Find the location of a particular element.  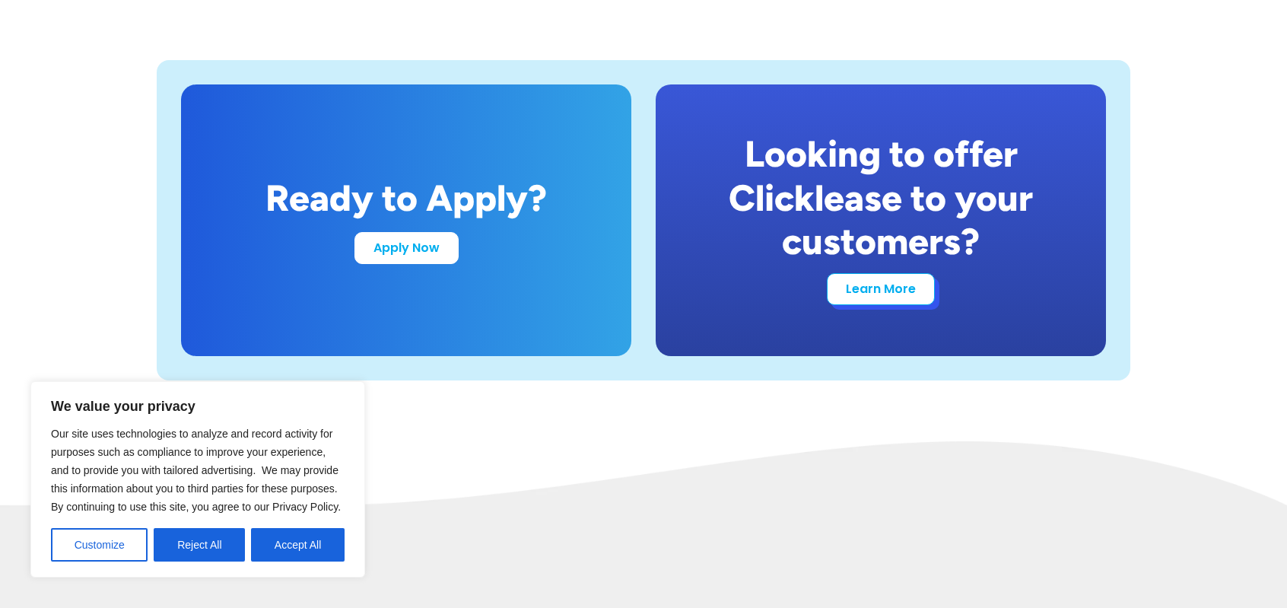

p: We value your privacy is located at coordinates (198, 406).